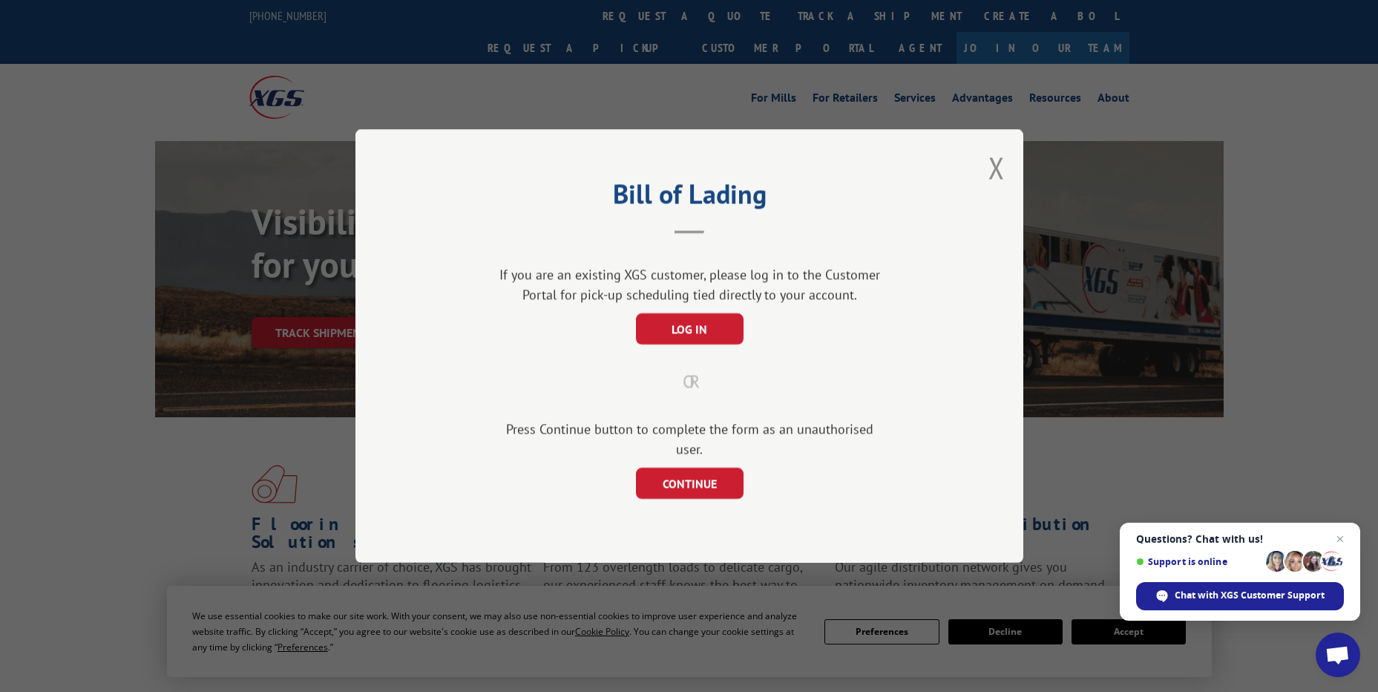  I want to click on button: CONTINUE, so click(689, 483).